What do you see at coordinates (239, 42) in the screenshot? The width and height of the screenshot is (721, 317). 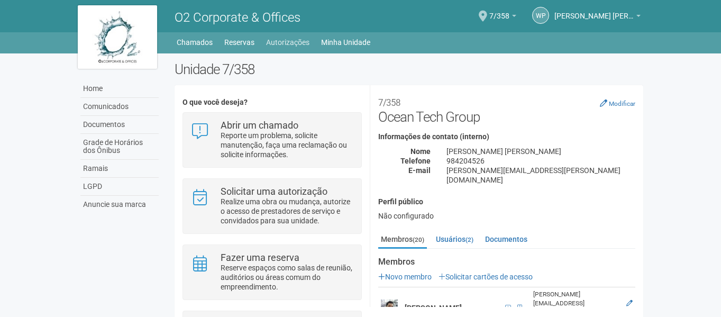 I see `a: Reservas` at bounding box center [239, 42].